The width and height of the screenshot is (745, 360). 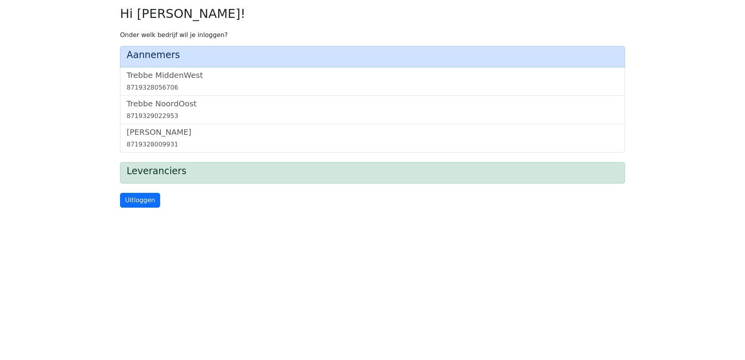 I want to click on p: Onder welk bedrijf wil je inloggen?, so click(x=372, y=35).